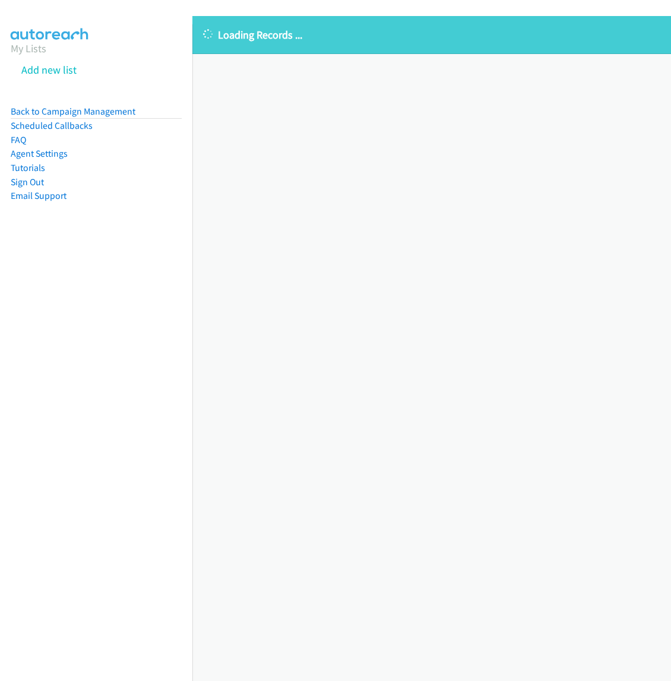 The width and height of the screenshot is (671, 681). What do you see at coordinates (73, 111) in the screenshot?
I see `a: Back to Campaign Management` at bounding box center [73, 111].